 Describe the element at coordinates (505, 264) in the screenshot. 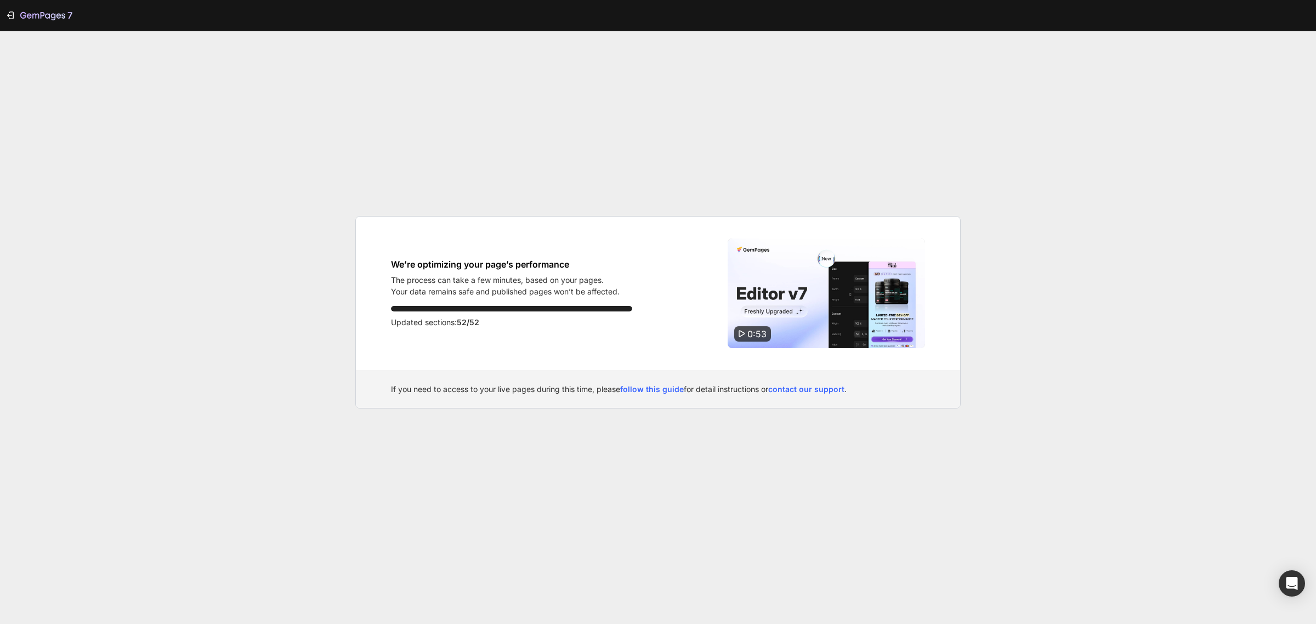

I see `h1: We’re optimizing your page’s performance` at that location.